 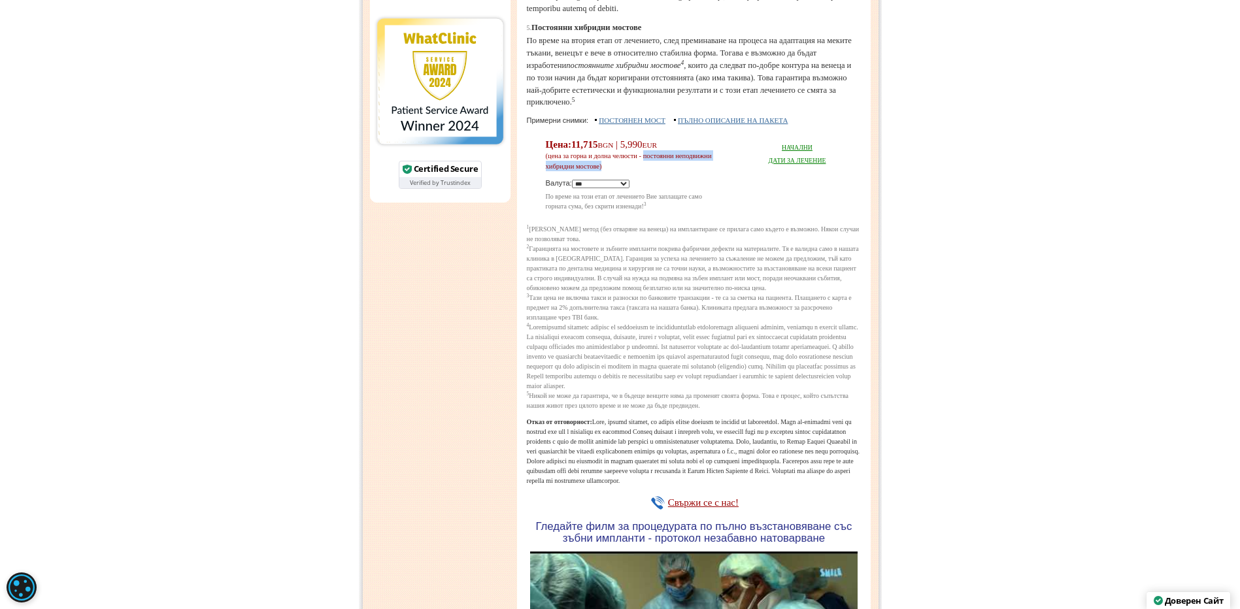 I want to click on div: Примерни снимки:, so click(x=694, y=121).